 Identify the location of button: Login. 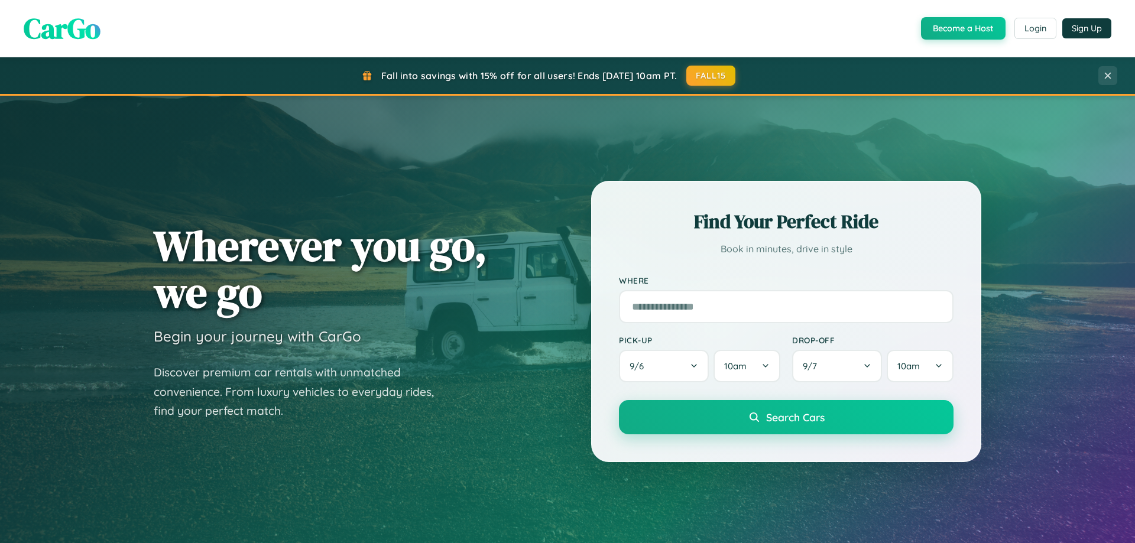
(1035, 28).